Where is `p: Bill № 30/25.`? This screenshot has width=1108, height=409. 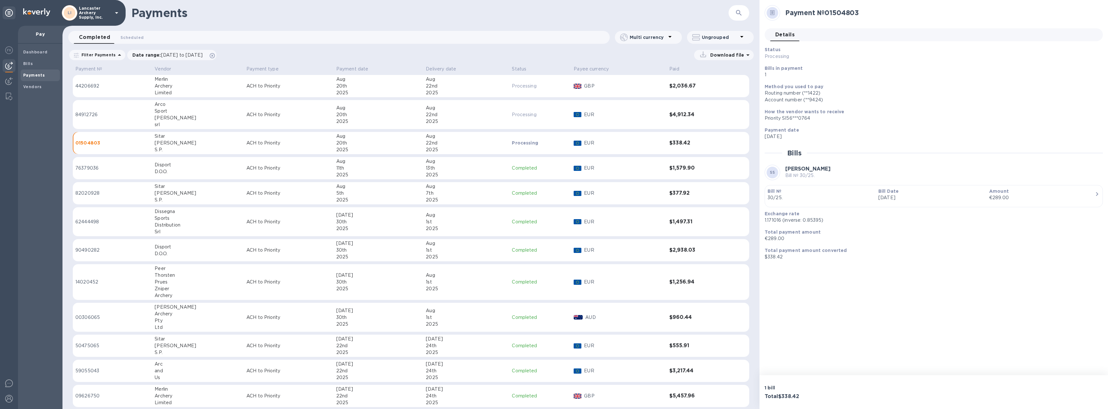
p: Bill № 30/25. is located at coordinates (808, 176).